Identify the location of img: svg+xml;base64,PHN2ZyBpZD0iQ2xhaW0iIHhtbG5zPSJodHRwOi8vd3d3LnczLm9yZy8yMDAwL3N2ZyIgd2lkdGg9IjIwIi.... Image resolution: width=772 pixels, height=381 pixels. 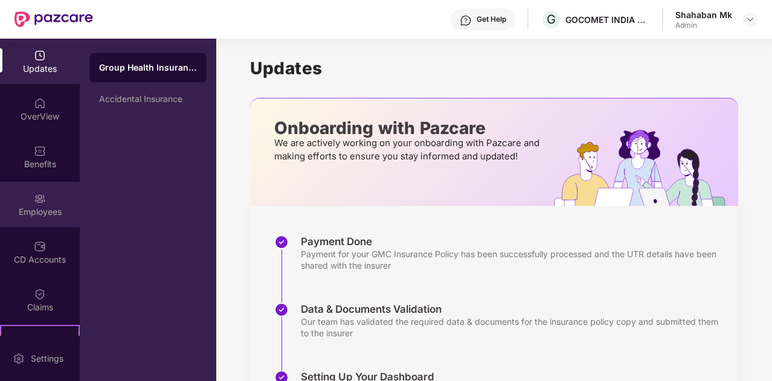
(40, 294).